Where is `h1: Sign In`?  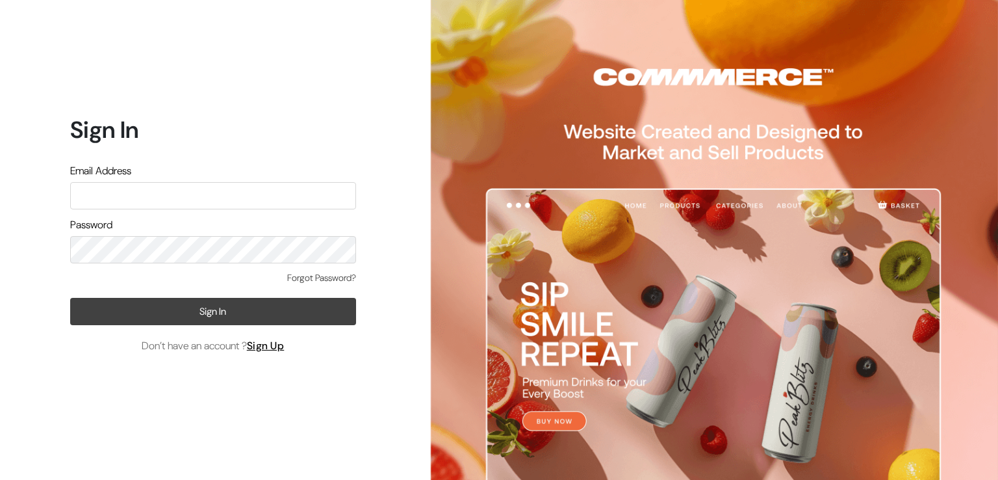
h1: Sign In is located at coordinates (213, 129).